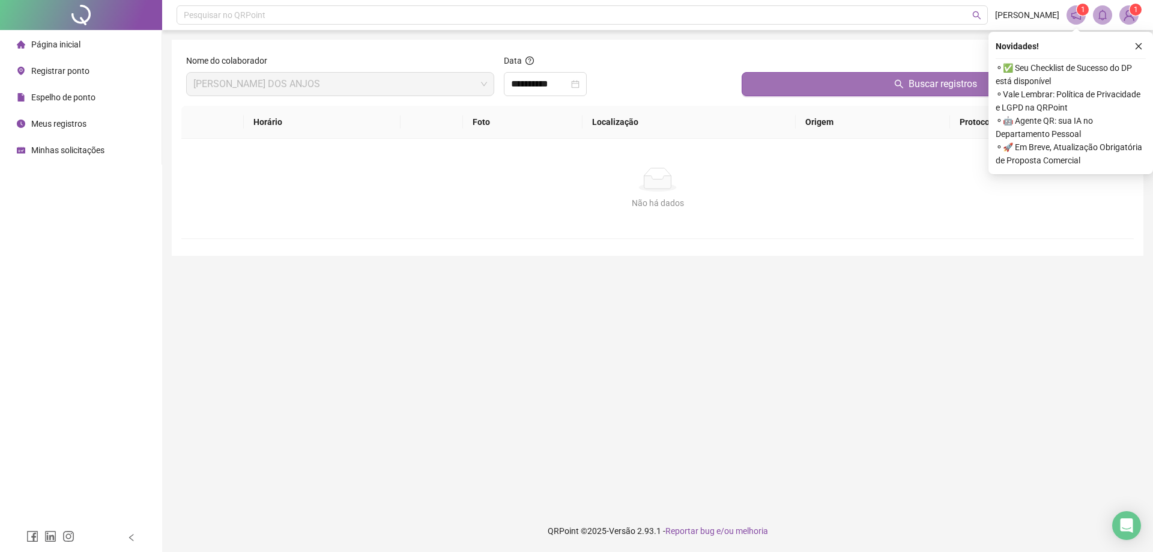  What do you see at coordinates (322, 122) in the screenshot?
I see `th: Horário` at bounding box center [322, 122].